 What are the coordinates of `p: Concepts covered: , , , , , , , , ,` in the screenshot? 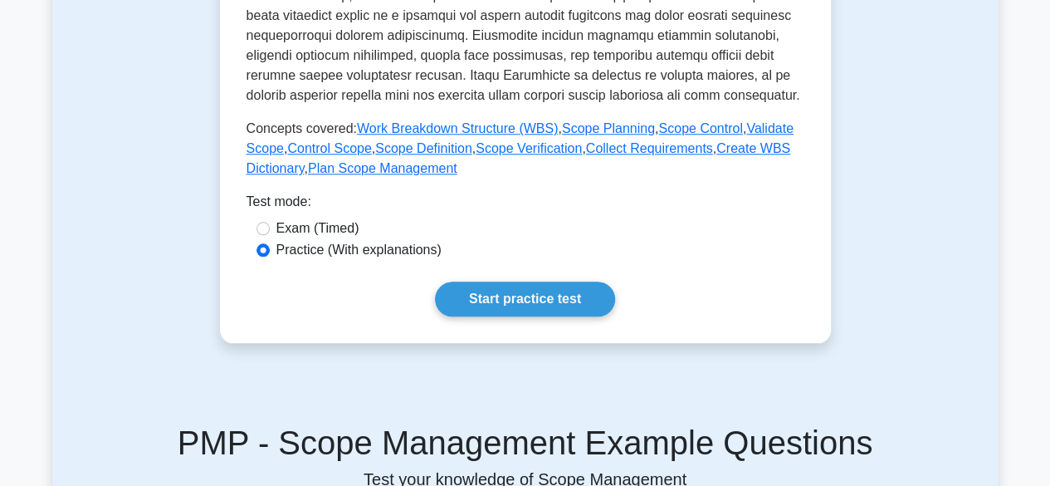 It's located at (526, 149).